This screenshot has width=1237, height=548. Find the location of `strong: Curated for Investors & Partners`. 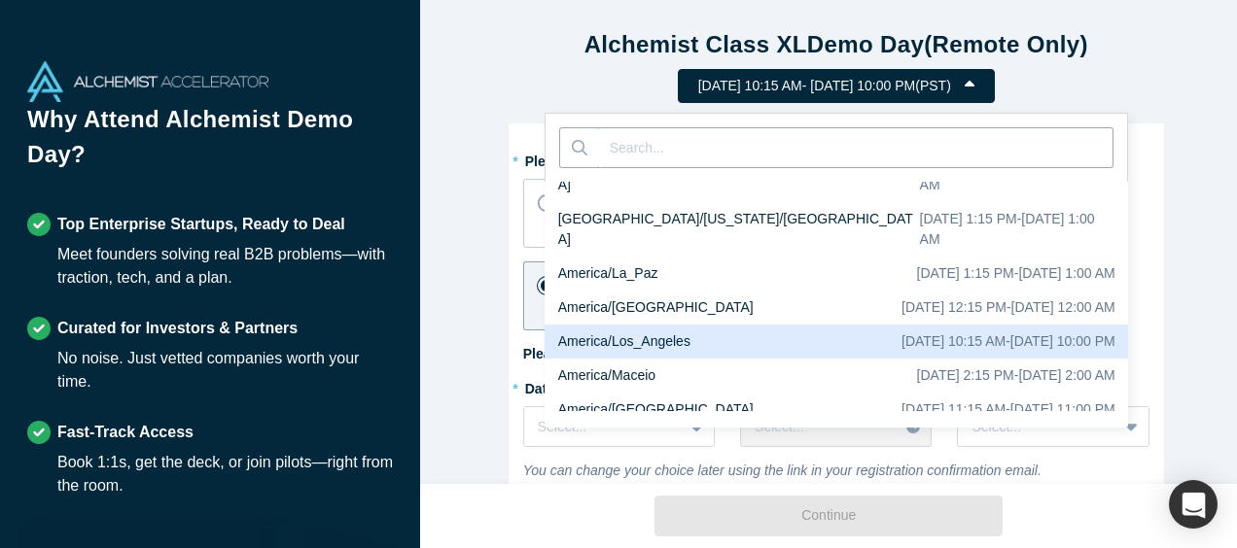

strong: Curated for Investors & Partners is located at coordinates (177, 328).